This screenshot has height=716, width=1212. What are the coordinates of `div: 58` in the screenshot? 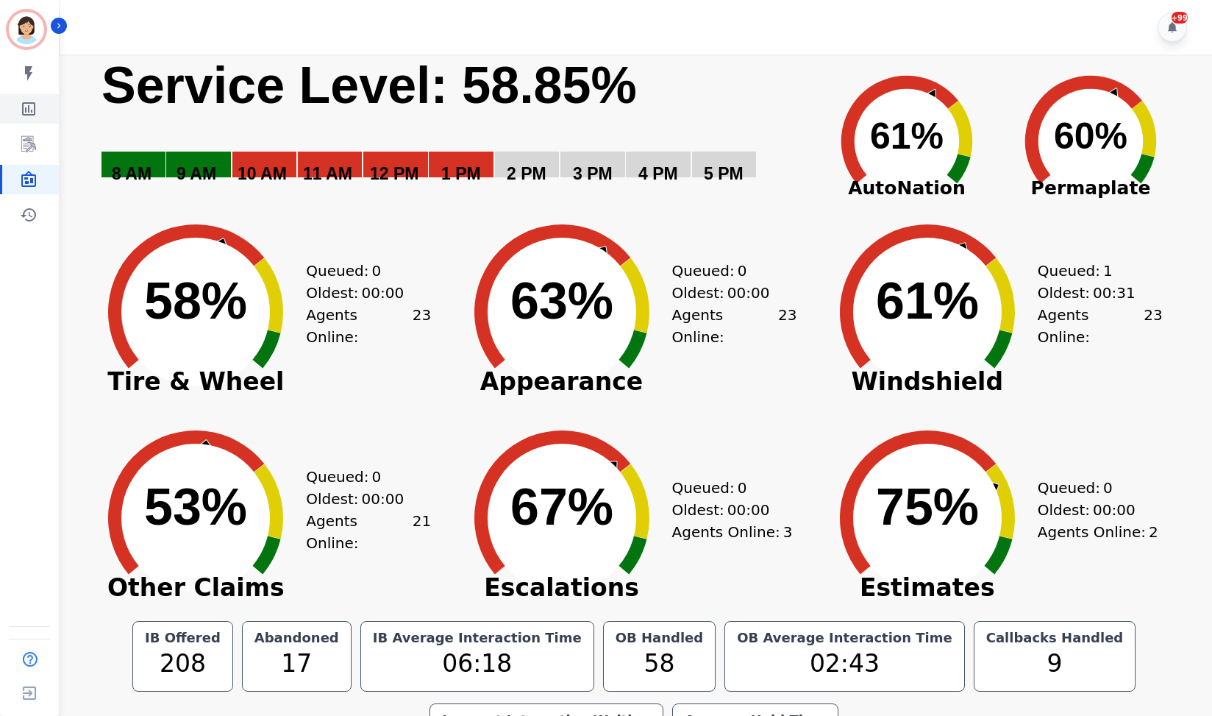 It's located at (659, 664).